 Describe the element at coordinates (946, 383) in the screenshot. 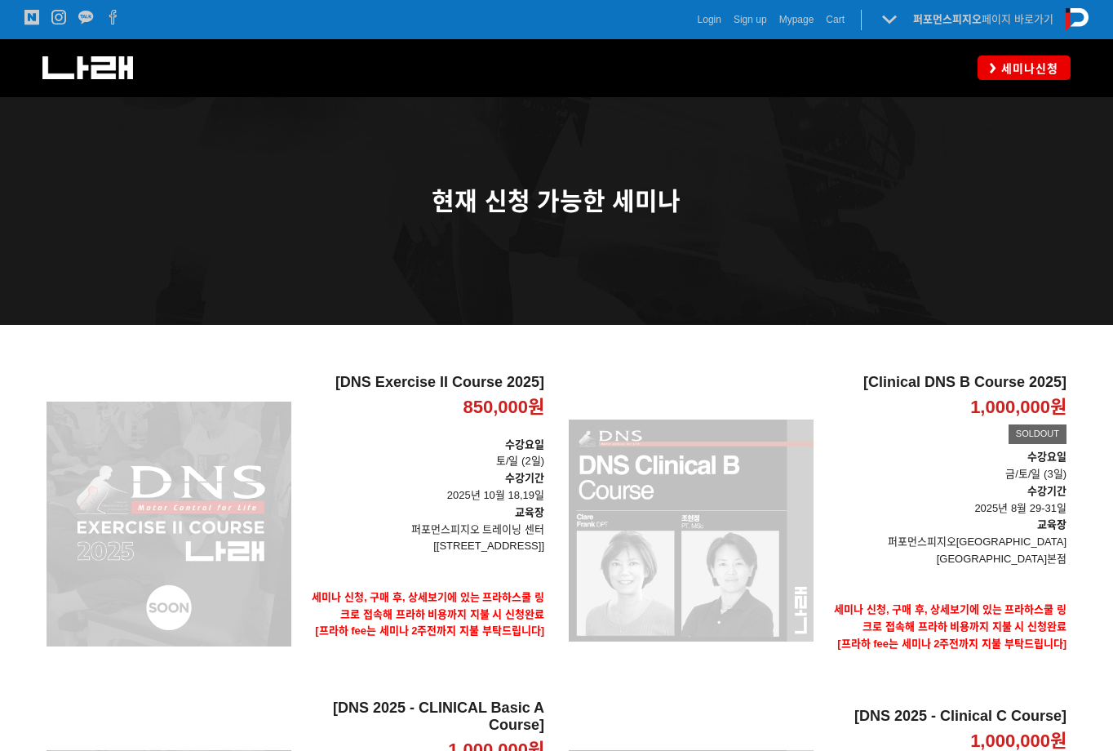

I see `h2: [Clinical DNS B Course 2025]` at that location.